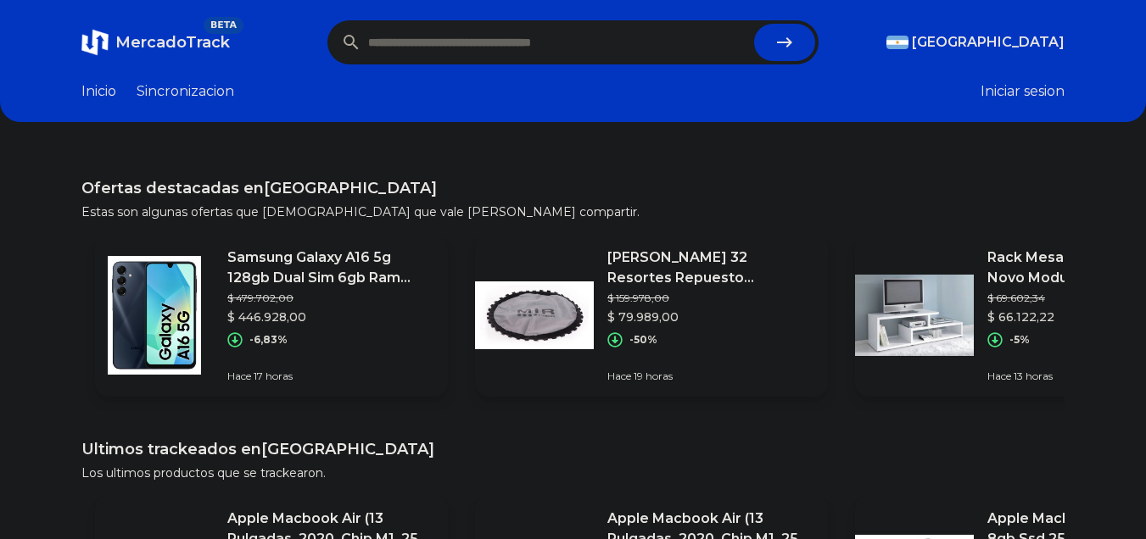 The width and height of the screenshot is (1146, 539). I want to click on p: Los ultimos productos que se trackearon., so click(572, 473).